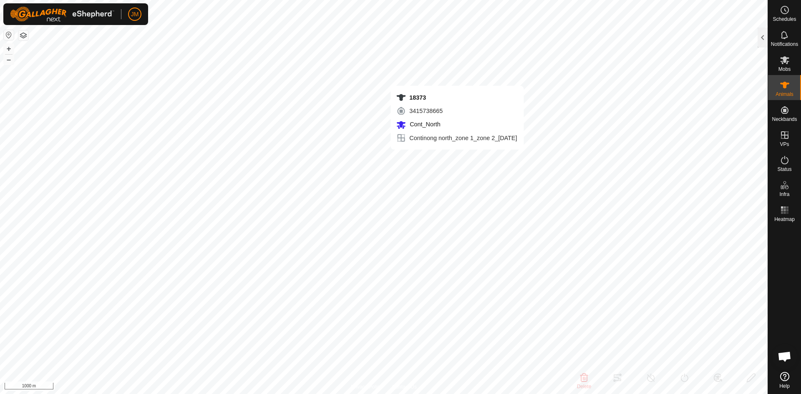 This screenshot has height=394, width=801. I want to click on span: Animals, so click(785, 94).